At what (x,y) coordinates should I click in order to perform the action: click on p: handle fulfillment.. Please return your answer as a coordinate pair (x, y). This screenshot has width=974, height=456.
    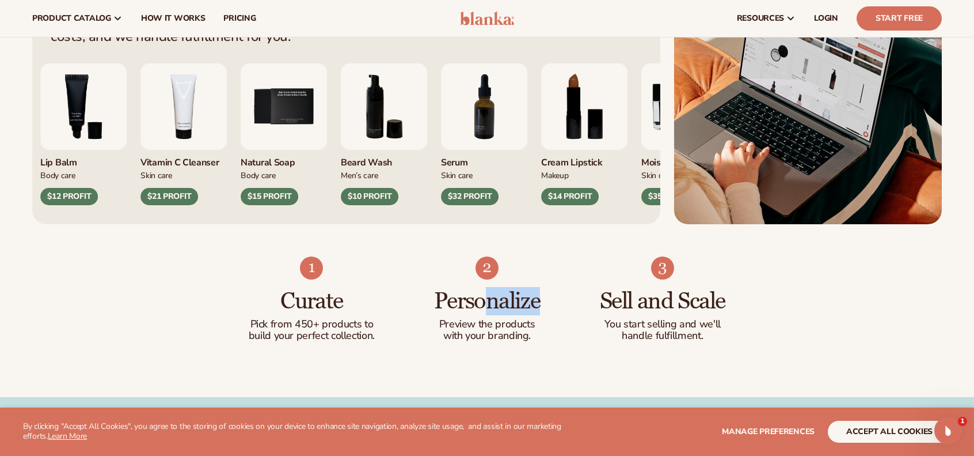
    Looking at the image, I should click on (662, 336).